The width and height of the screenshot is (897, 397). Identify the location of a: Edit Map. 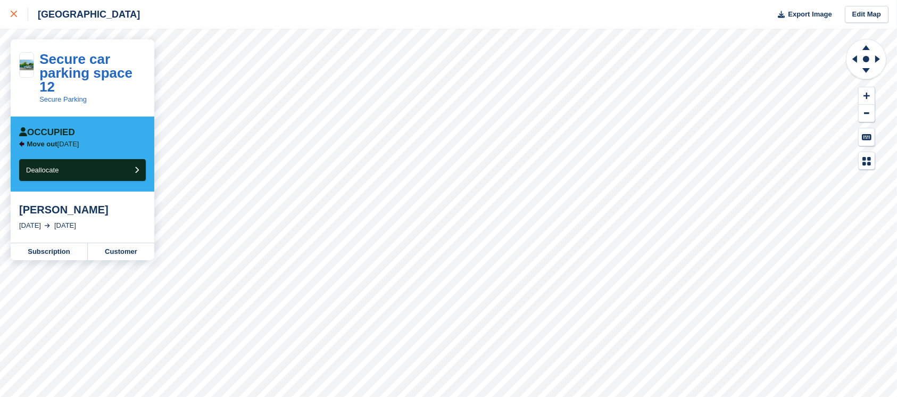
(866, 14).